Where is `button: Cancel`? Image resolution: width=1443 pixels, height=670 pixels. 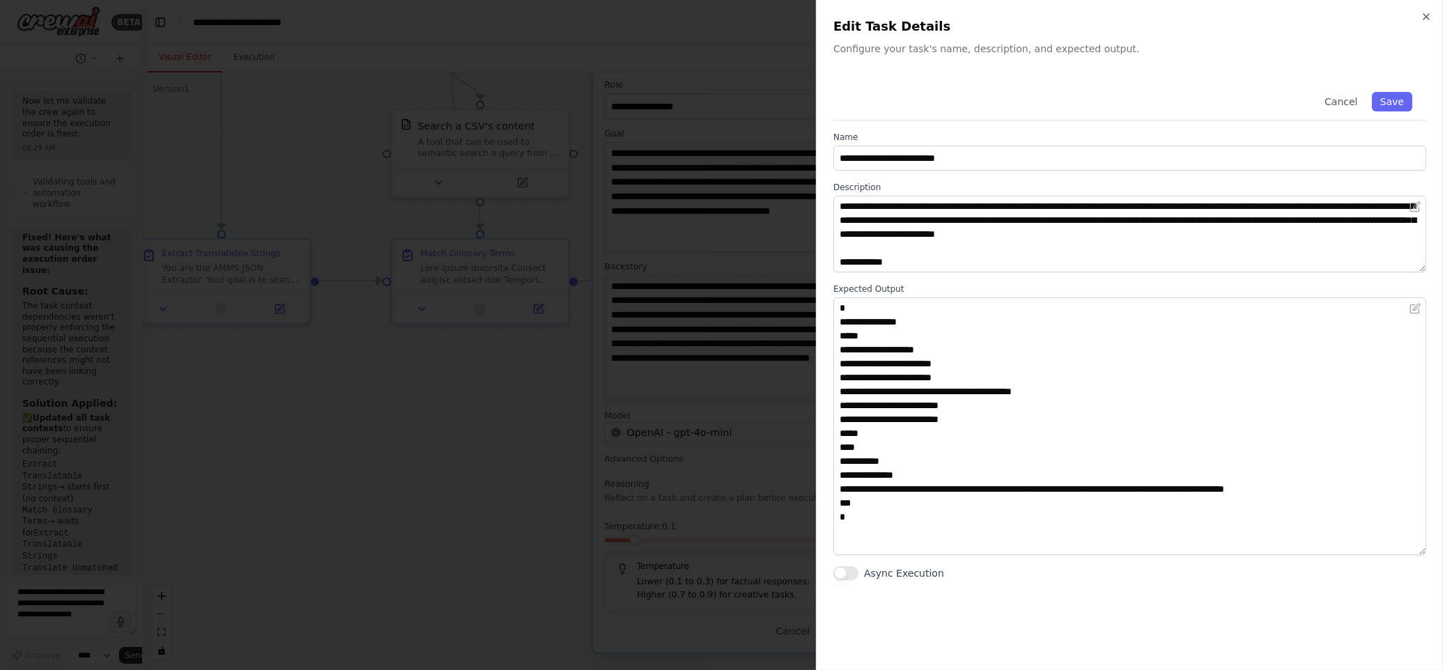 button: Cancel is located at coordinates (1340, 102).